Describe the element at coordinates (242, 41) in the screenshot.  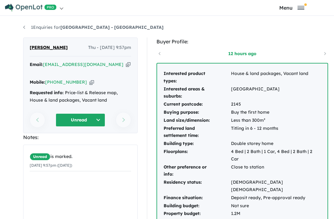
I see `div: Buyer Profile:` at that location.